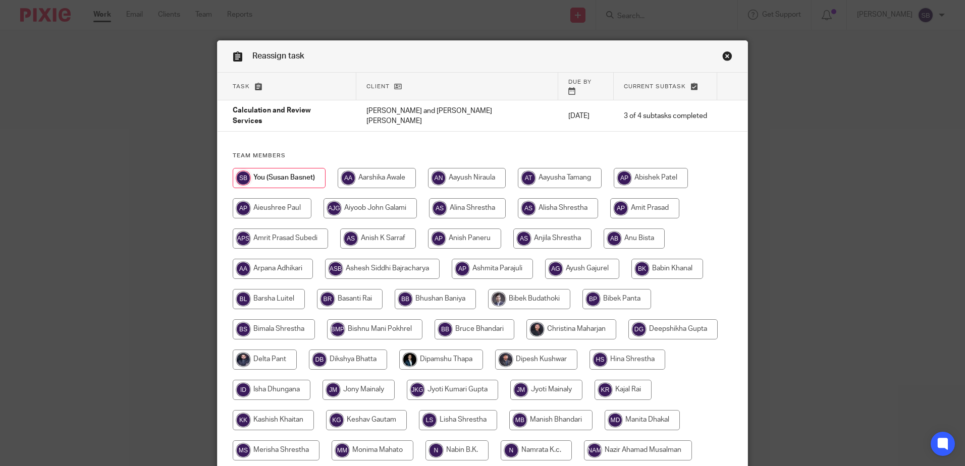  I want to click on h4: Team members, so click(483, 156).